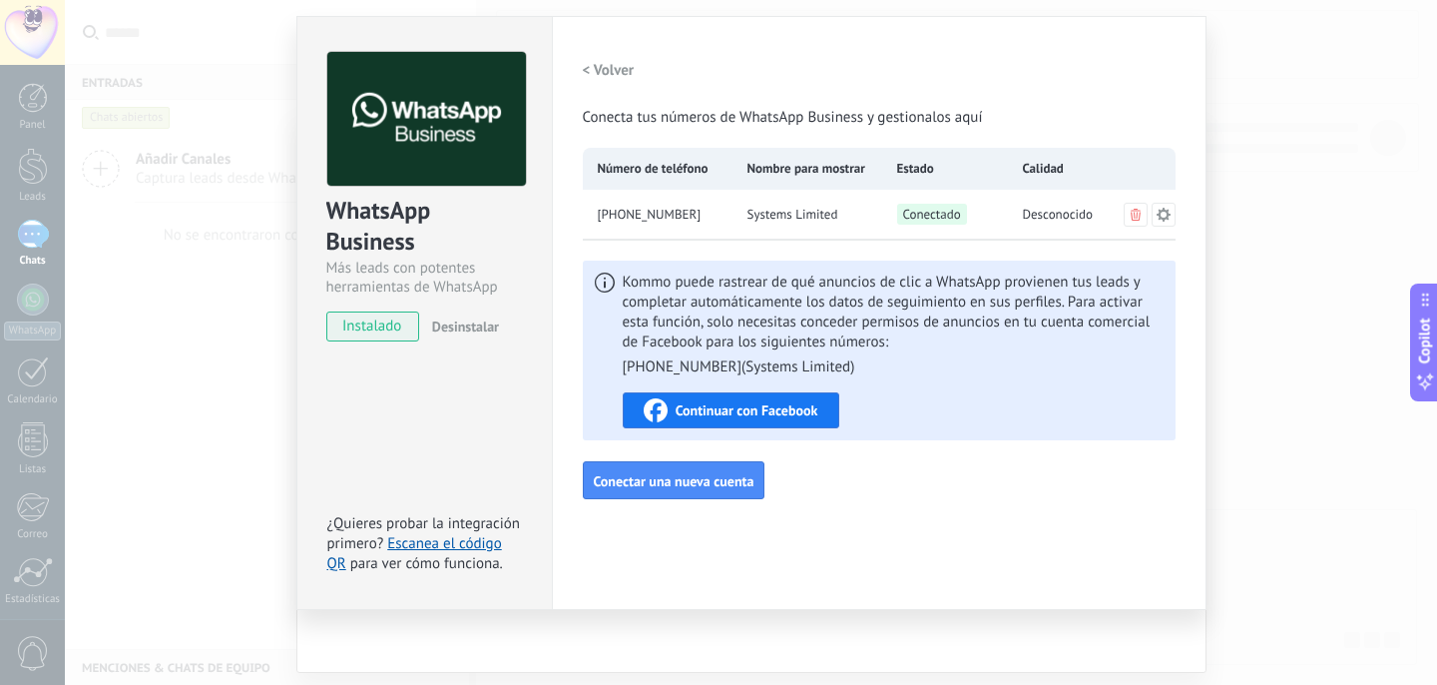  What do you see at coordinates (609, 70) in the screenshot?
I see `button: < Volver` at bounding box center [609, 70].